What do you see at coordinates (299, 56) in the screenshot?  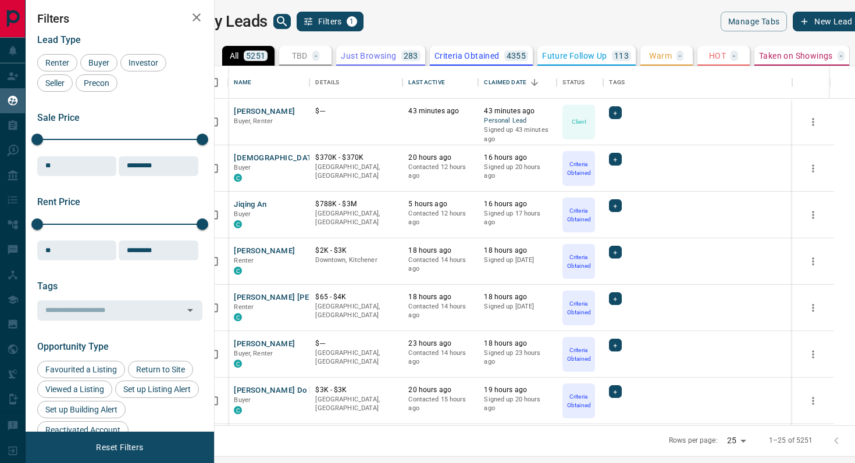 I see `p: TBD` at bounding box center [299, 56].